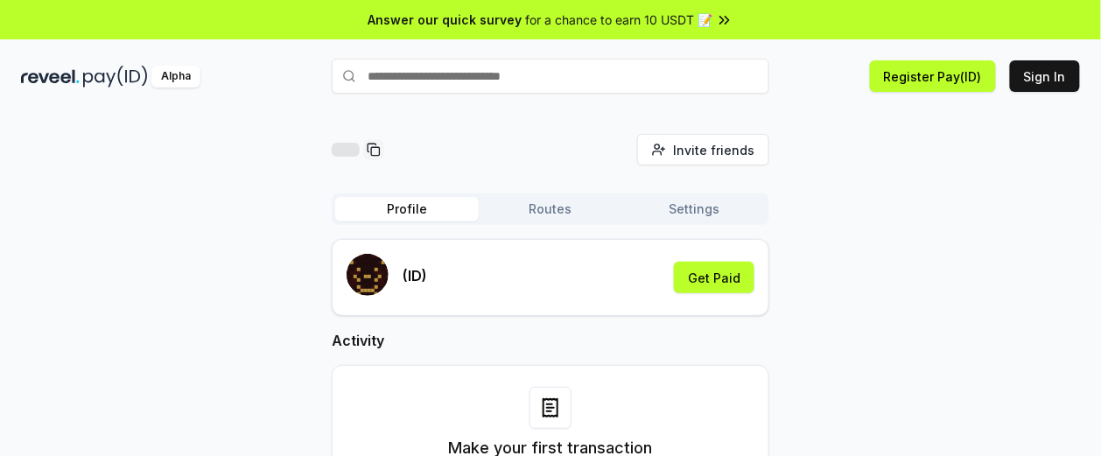  Describe the element at coordinates (1045, 76) in the screenshot. I see `button: Sign In` at that location.